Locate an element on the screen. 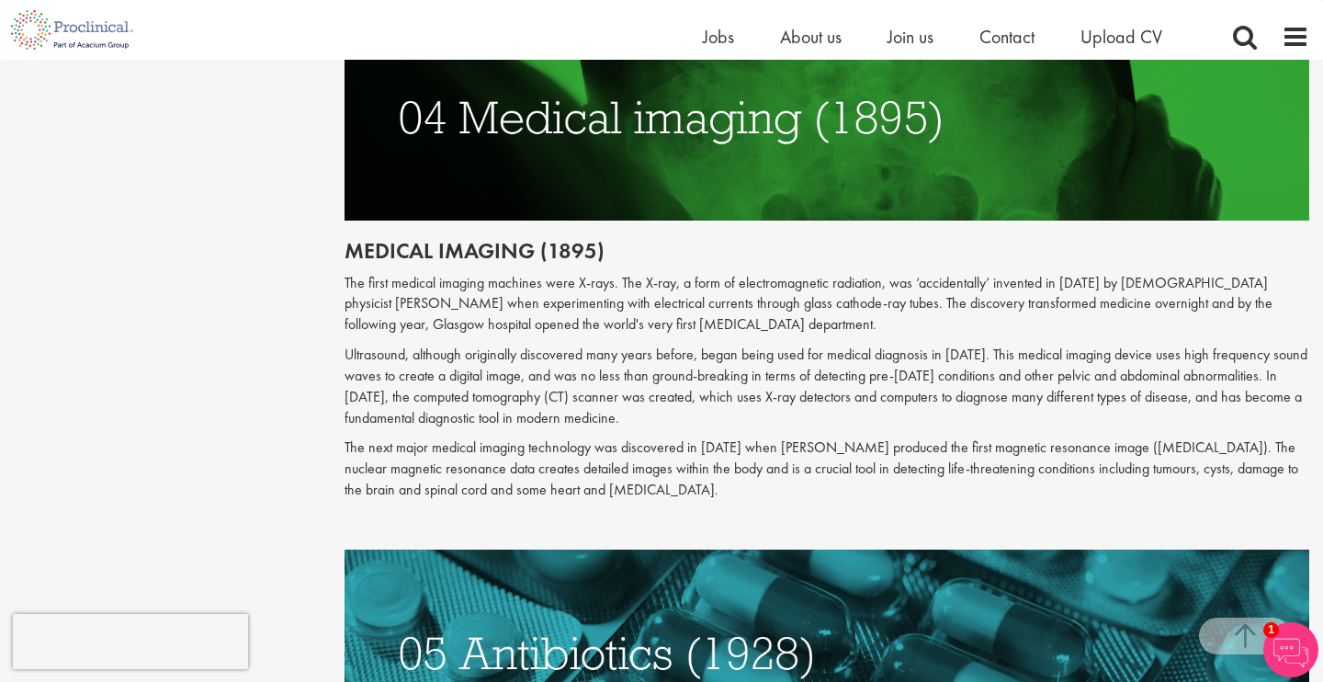  p: The first medical imaging machines were X-rays. The X-ray, a form of electromagnetic radiation, w... is located at coordinates (827, 304).